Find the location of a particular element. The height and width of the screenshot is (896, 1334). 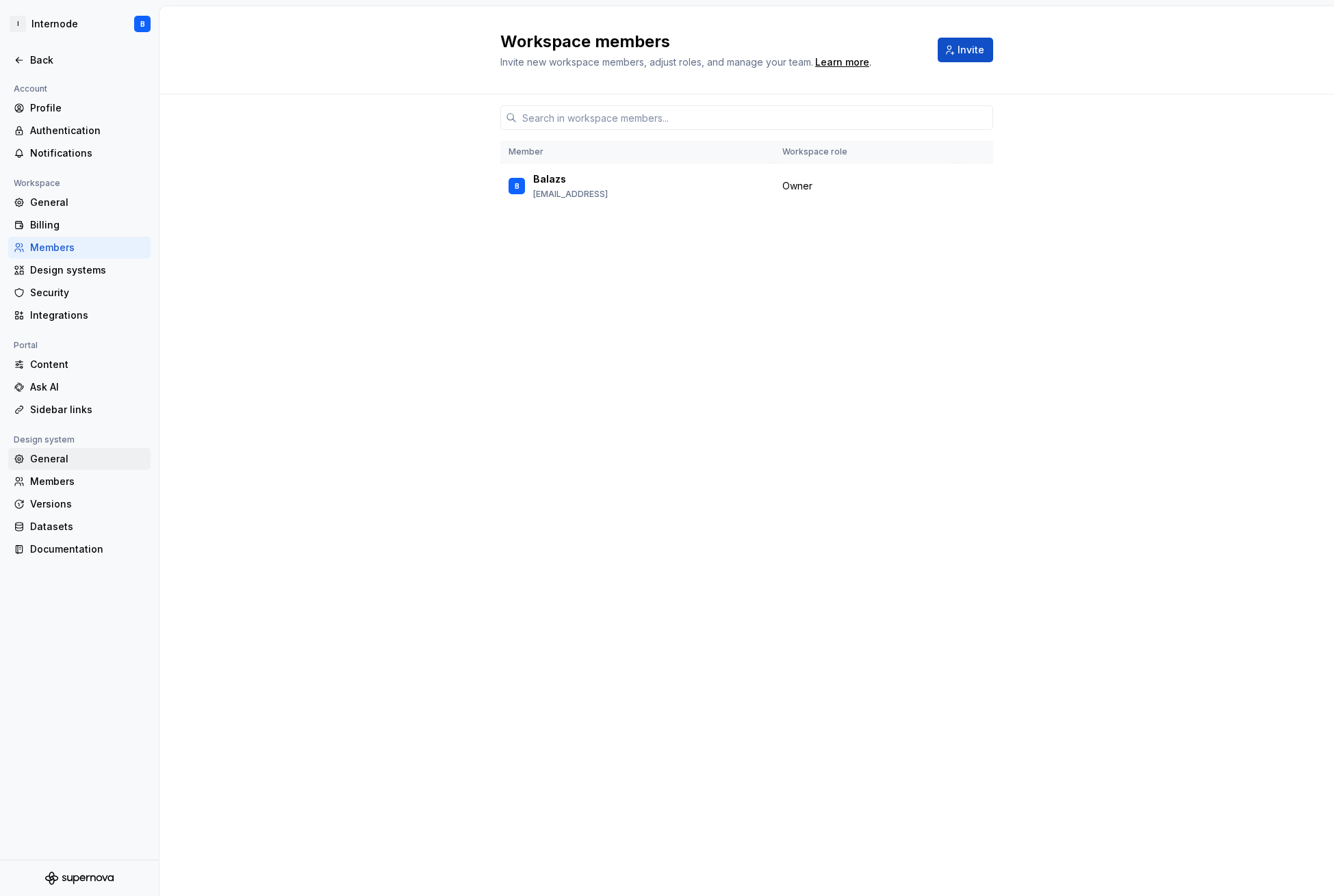

span: Invite new workspace members, adjust roles, and manage your team. is located at coordinates (657, 62).